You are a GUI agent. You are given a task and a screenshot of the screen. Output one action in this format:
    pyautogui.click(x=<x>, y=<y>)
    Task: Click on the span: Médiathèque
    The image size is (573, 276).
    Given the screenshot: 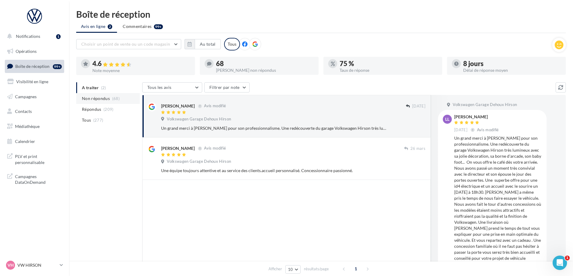 What is the action you would take?
    pyautogui.click(x=27, y=126)
    